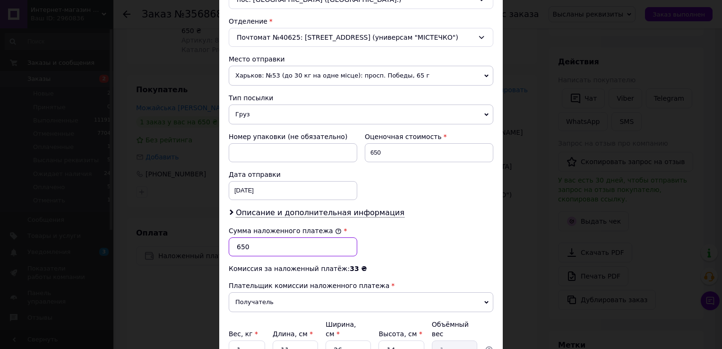  I want to click on label: Вес, кг, so click(243, 334).